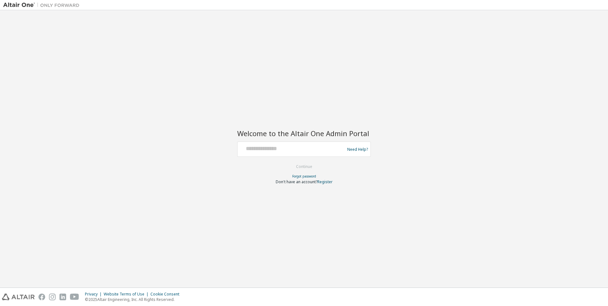 This screenshot has width=608, height=306. Describe the element at coordinates (74, 297) in the screenshot. I see `img: youtube.svg` at that location.